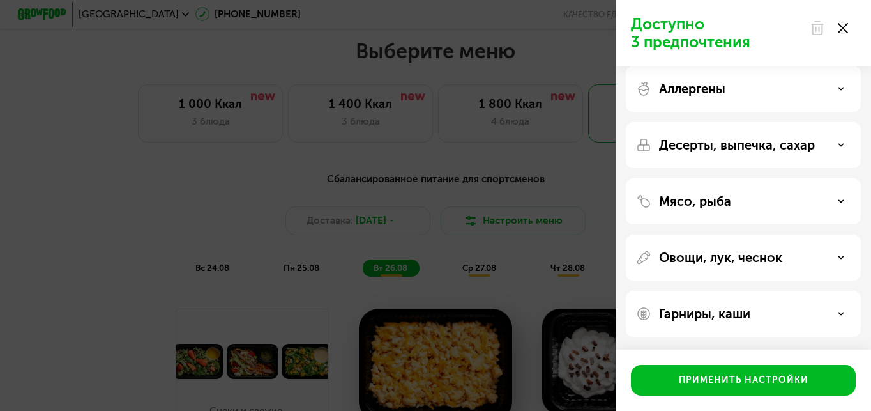  I want to click on div: Применить настройки, so click(743, 380).